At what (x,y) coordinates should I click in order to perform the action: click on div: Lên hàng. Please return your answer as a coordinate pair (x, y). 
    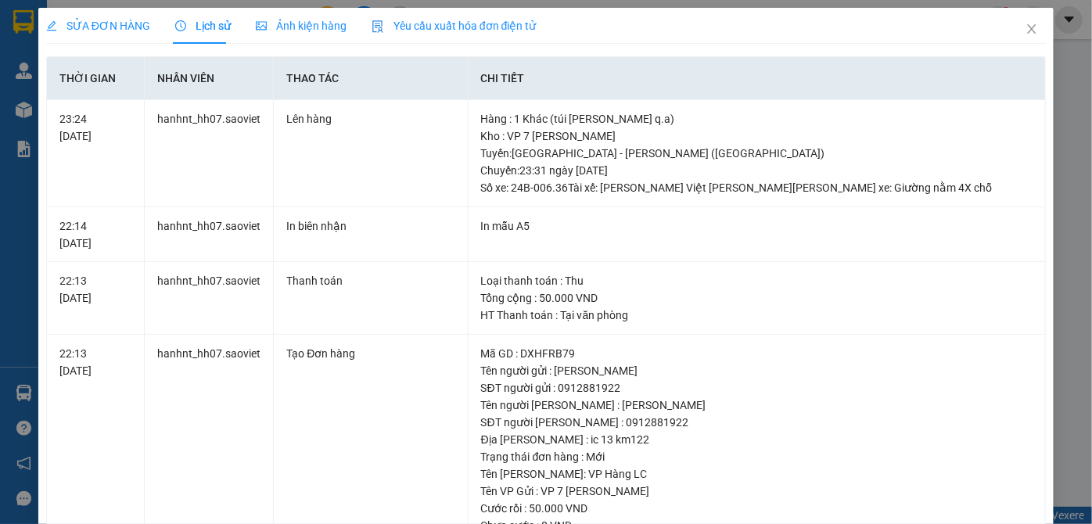
    Looking at the image, I should click on (370, 119).